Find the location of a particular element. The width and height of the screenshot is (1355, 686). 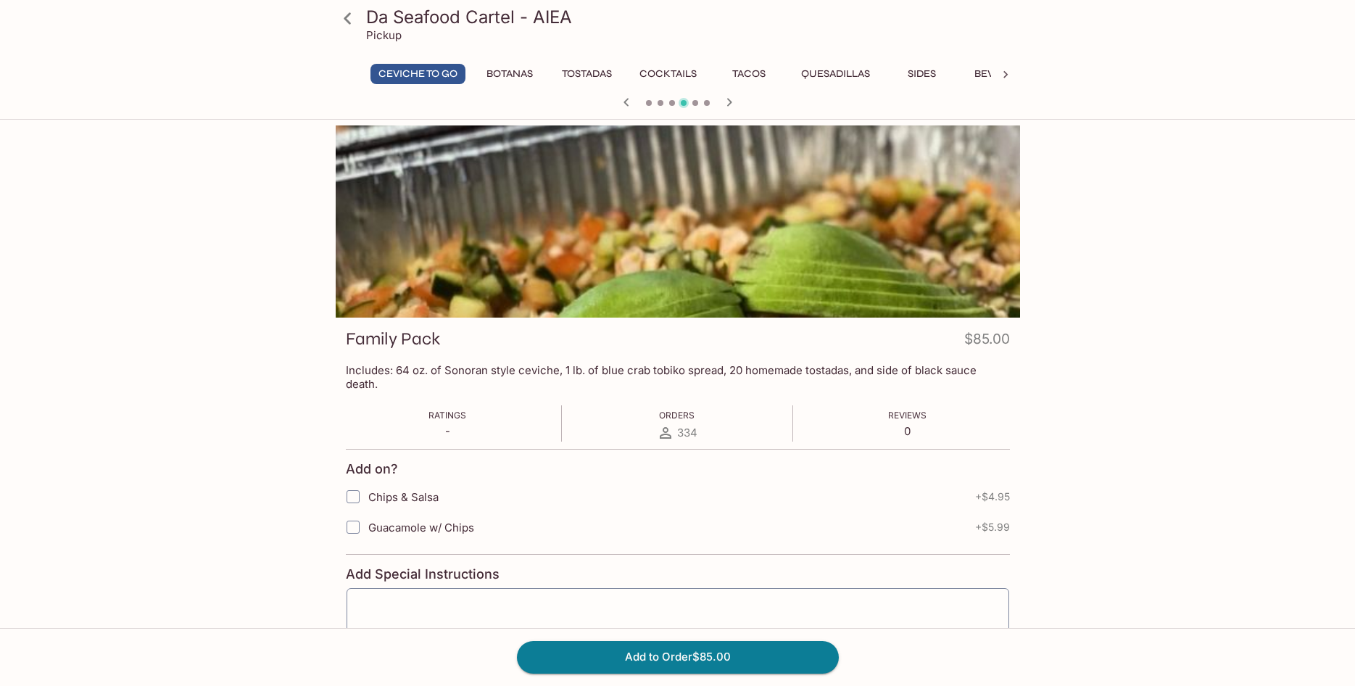

button: Beverages is located at coordinates (1004, 74).